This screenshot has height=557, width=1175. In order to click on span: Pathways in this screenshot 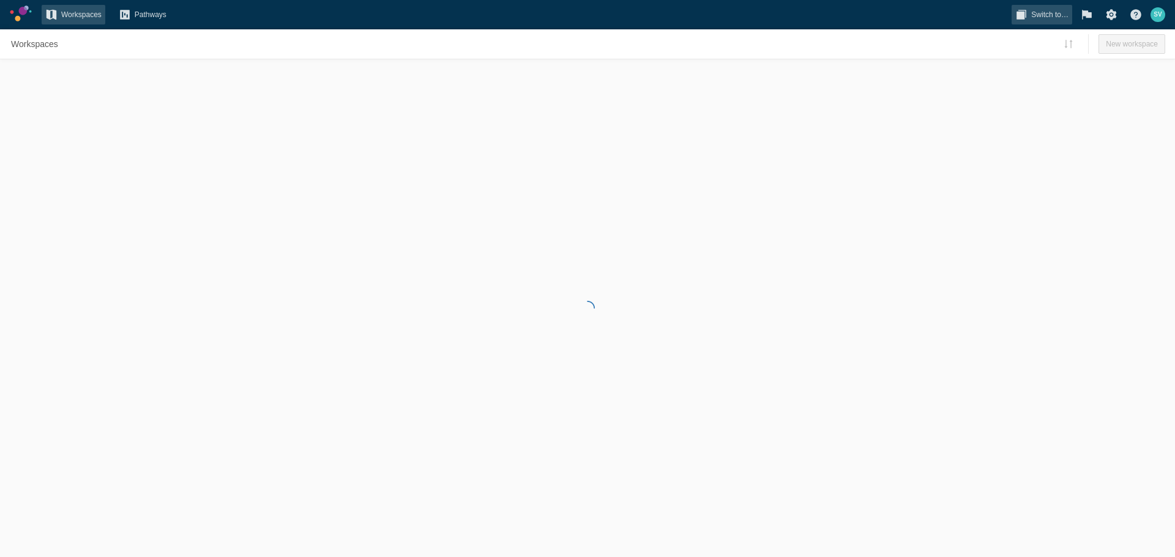, I will do `click(150, 15)`.